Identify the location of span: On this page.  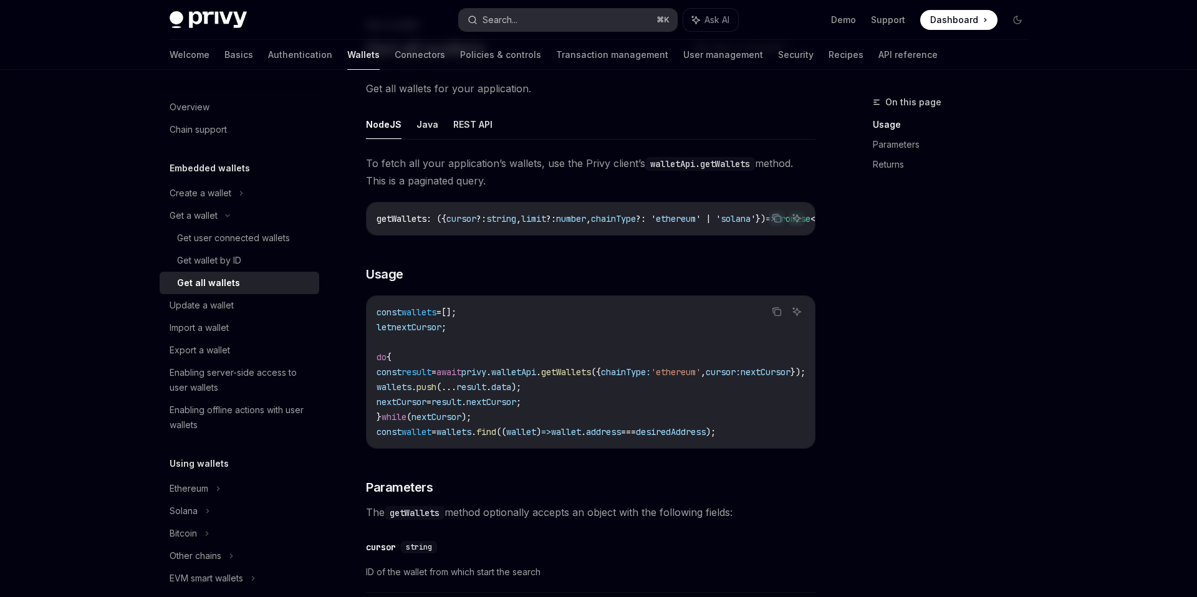
(913, 102).